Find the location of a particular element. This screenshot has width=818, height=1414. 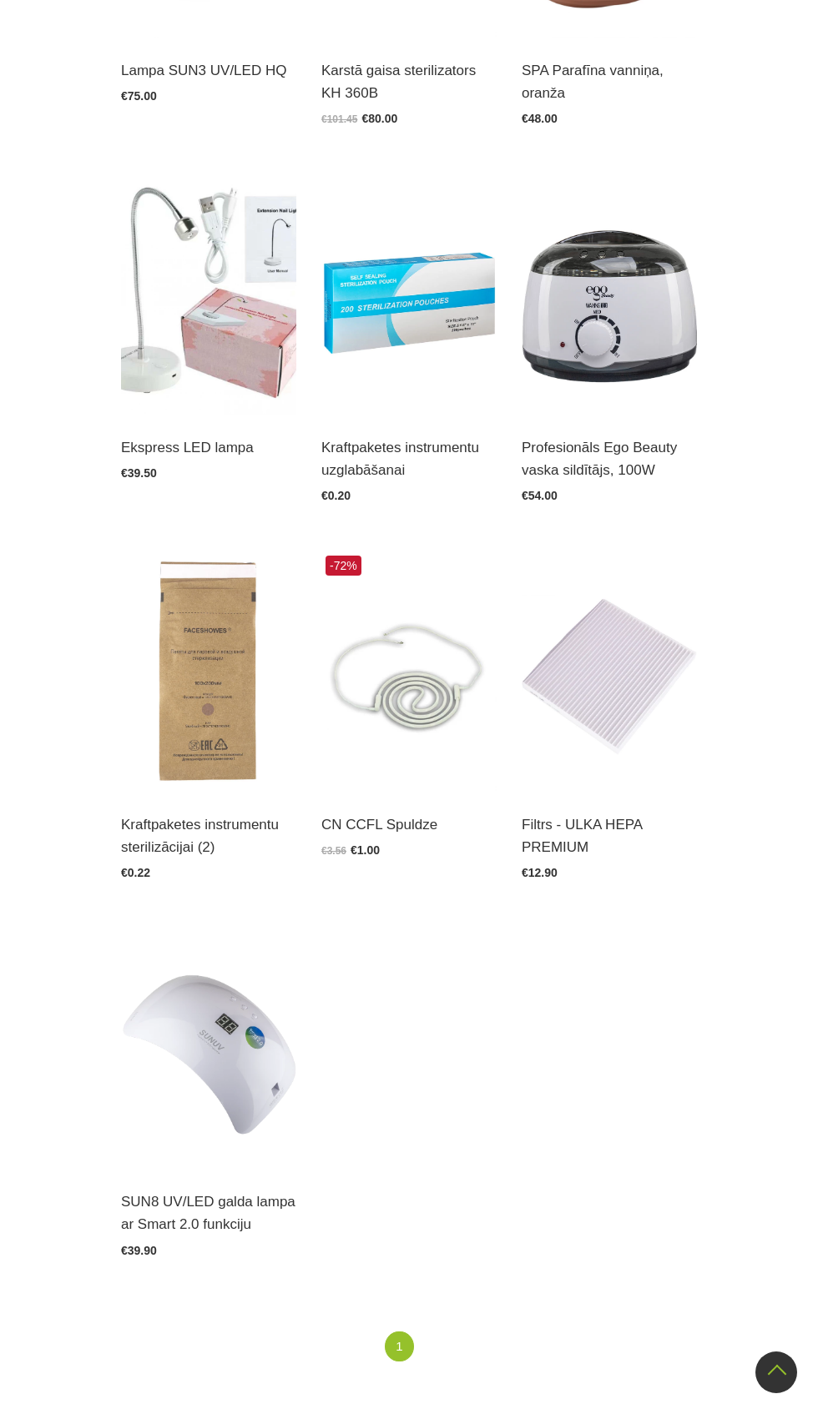

span: -72% is located at coordinates (343, 566).